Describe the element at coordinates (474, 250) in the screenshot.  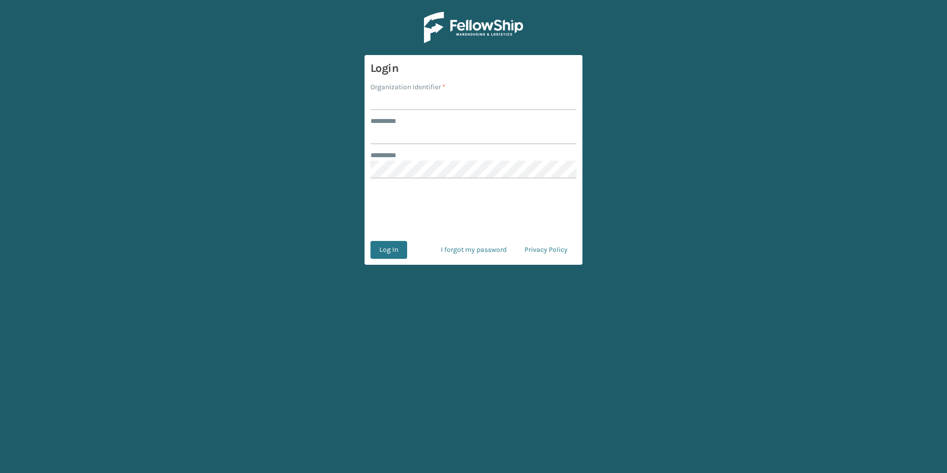
I see `a: I forgot my password` at that location.